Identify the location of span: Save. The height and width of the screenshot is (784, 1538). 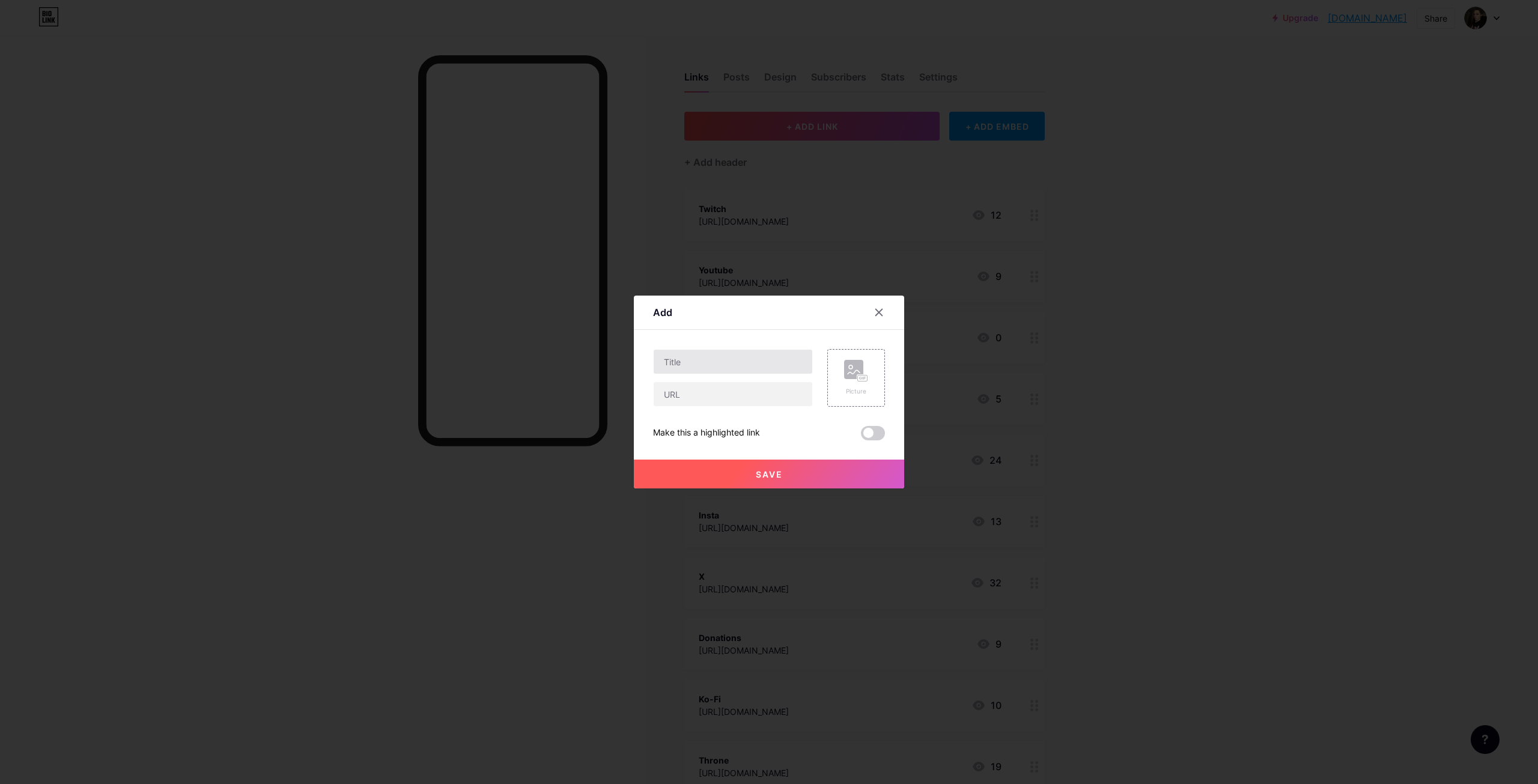
(769, 474).